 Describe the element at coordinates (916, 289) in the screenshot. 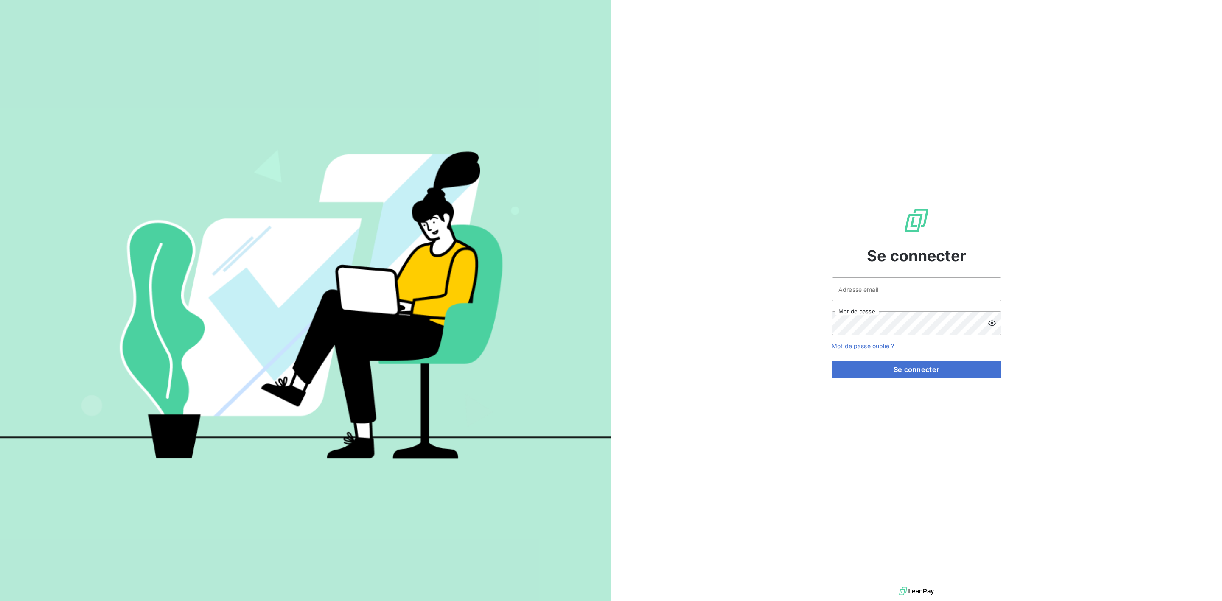

I see `input: placeholder` at that location.